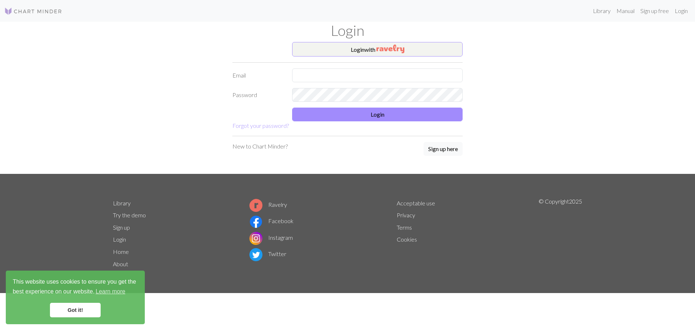  What do you see at coordinates (121, 263) in the screenshot?
I see `a: About` at bounding box center [121, 263].